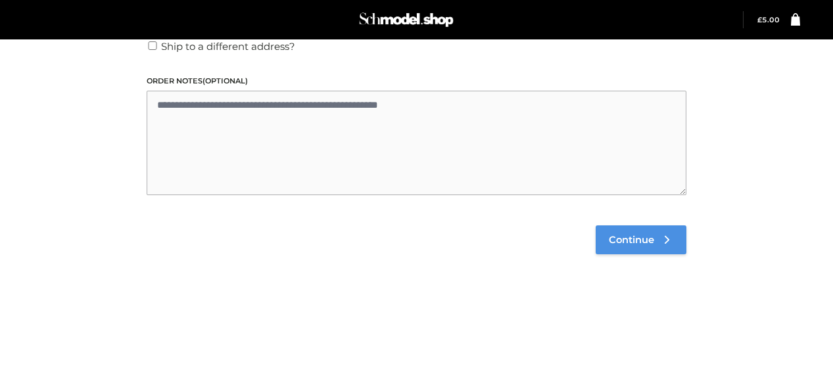 This screenshot has width=833, height=387. I want to click on input: Ship to a different address?, so click(153, 45).